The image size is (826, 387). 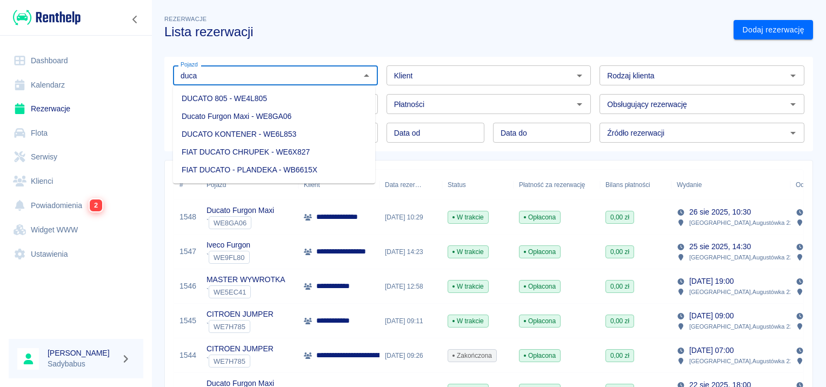 What do you see at coordinates (245, 279) in the screenshot?
I see `p: MASTER WYWROTKA` at bounding box center [245, 279].